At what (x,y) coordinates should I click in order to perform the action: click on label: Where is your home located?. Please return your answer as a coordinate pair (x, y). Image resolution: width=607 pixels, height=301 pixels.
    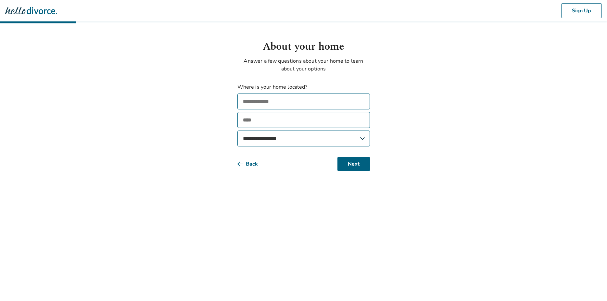
    Looking at the image, I should click on (304, 87).